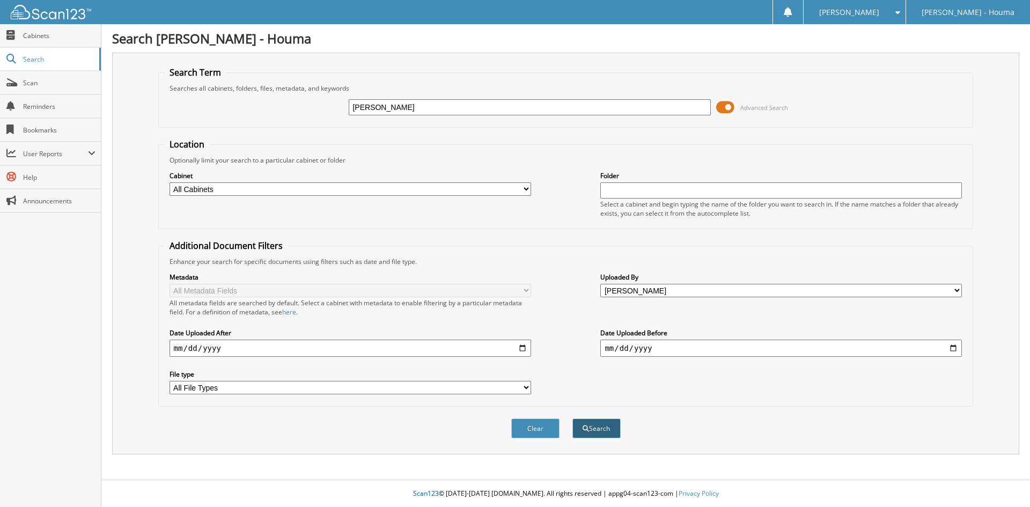  Describe the element at coordinates (596, 428) in the screenshot. I see `button: Search` at that location.